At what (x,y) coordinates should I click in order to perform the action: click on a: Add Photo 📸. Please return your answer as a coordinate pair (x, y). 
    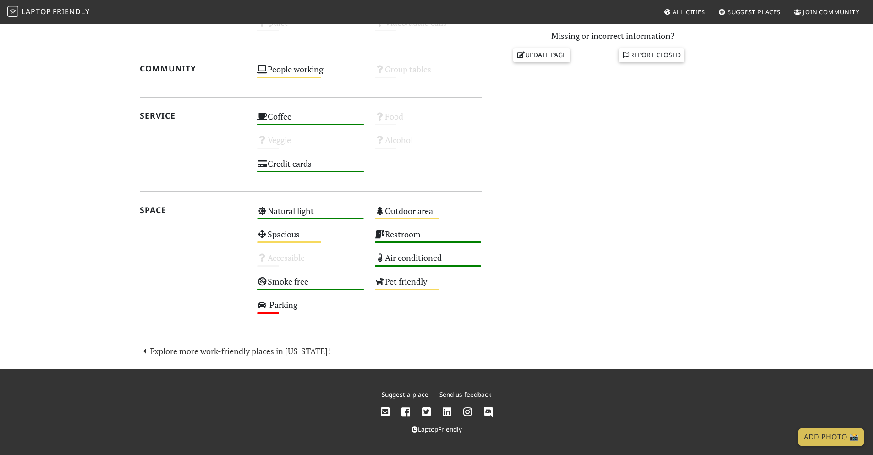
    Looking at the image, I should click on (831, 437).